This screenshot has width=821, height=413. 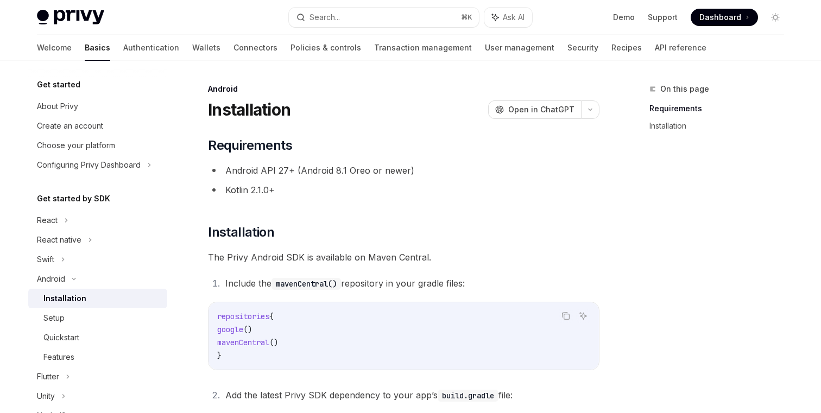 What do you see at coordinates (403, 190) in the screenshot?
I see `li: Kotlin 2.1.0+` at bounding box center [403, 190].